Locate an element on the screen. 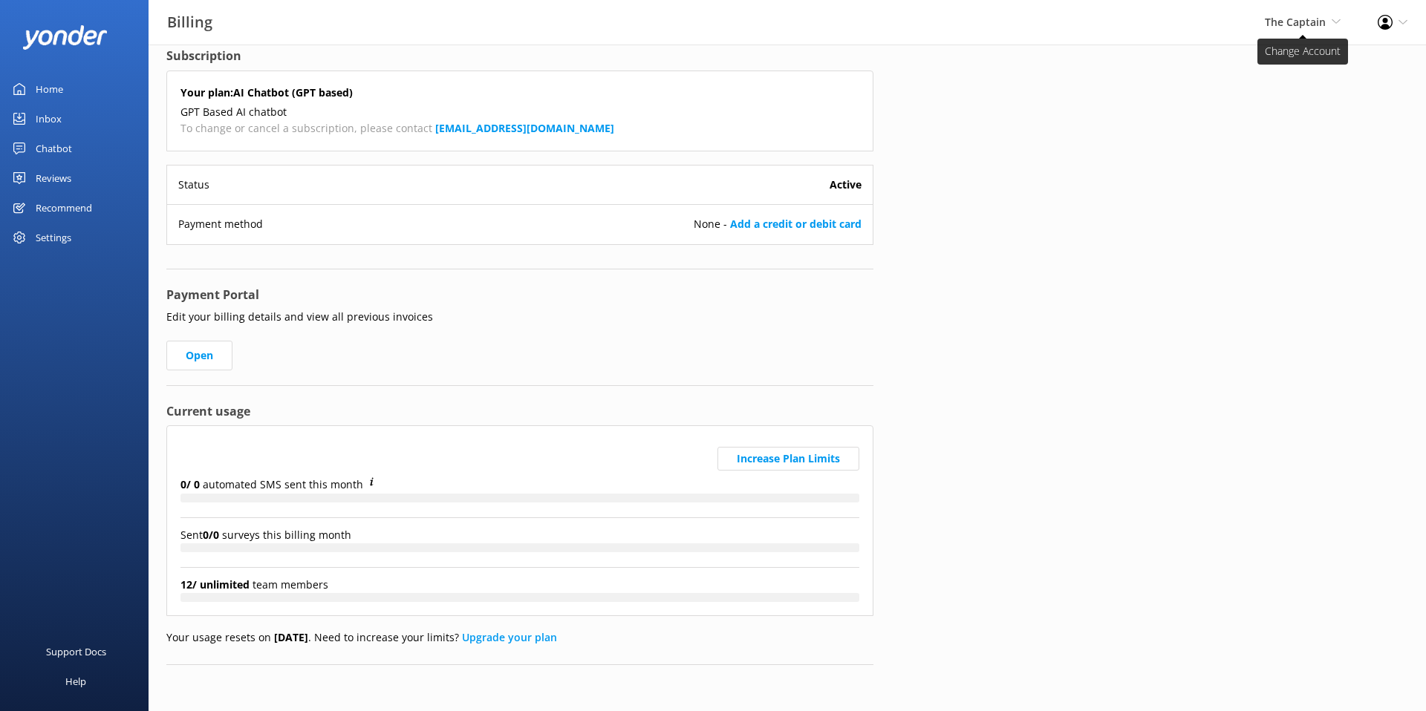  p: To change or cancel a subscription, please contact is located at coordinates (520, 128).